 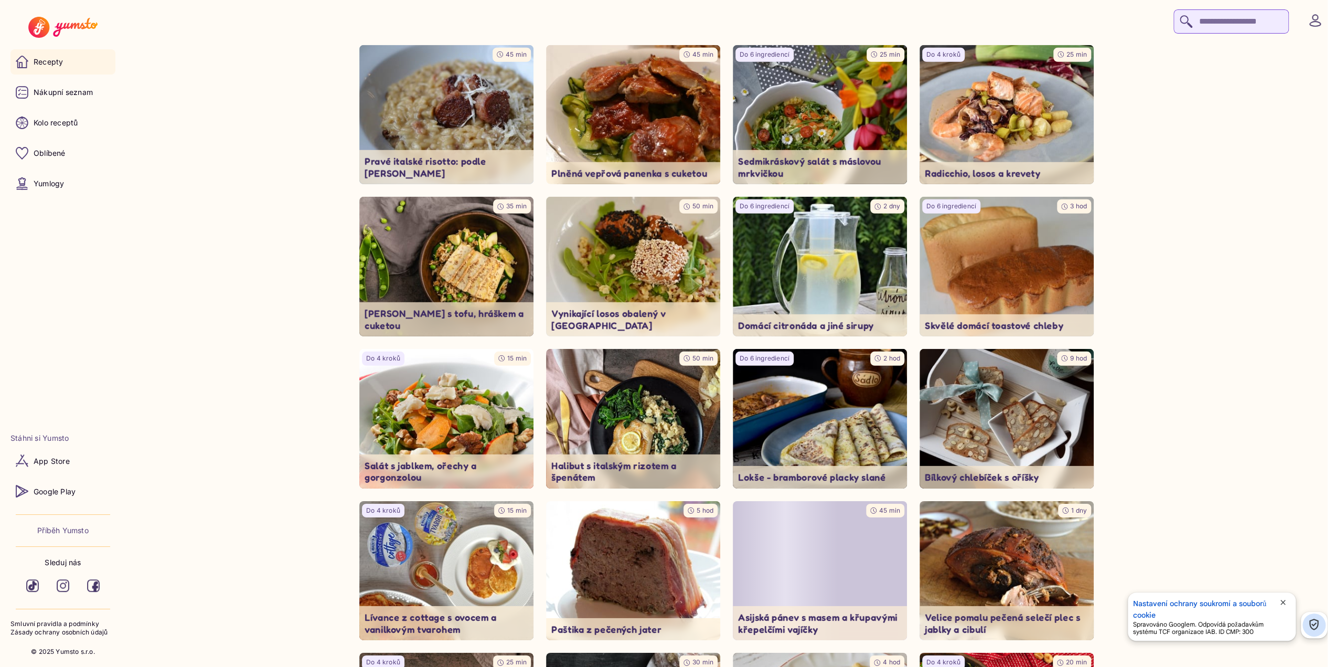 What do you see at coordinates (820, 419) in the screenshot?
I see `a: undefinedDo 6 ingrediencí2 hodLokše - bramborové placky slané` at bounding box center [820, 419].